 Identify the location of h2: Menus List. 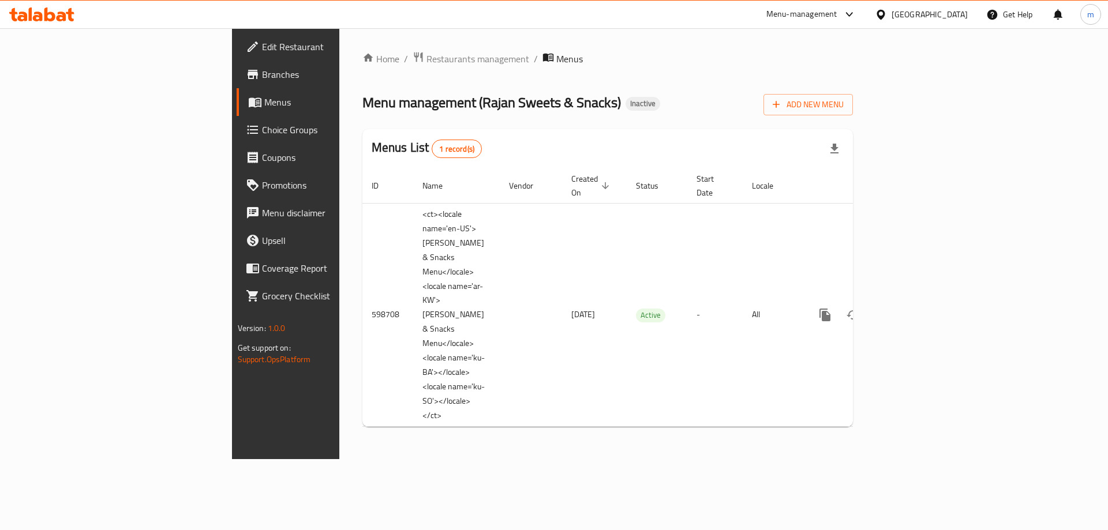
(426, 148).